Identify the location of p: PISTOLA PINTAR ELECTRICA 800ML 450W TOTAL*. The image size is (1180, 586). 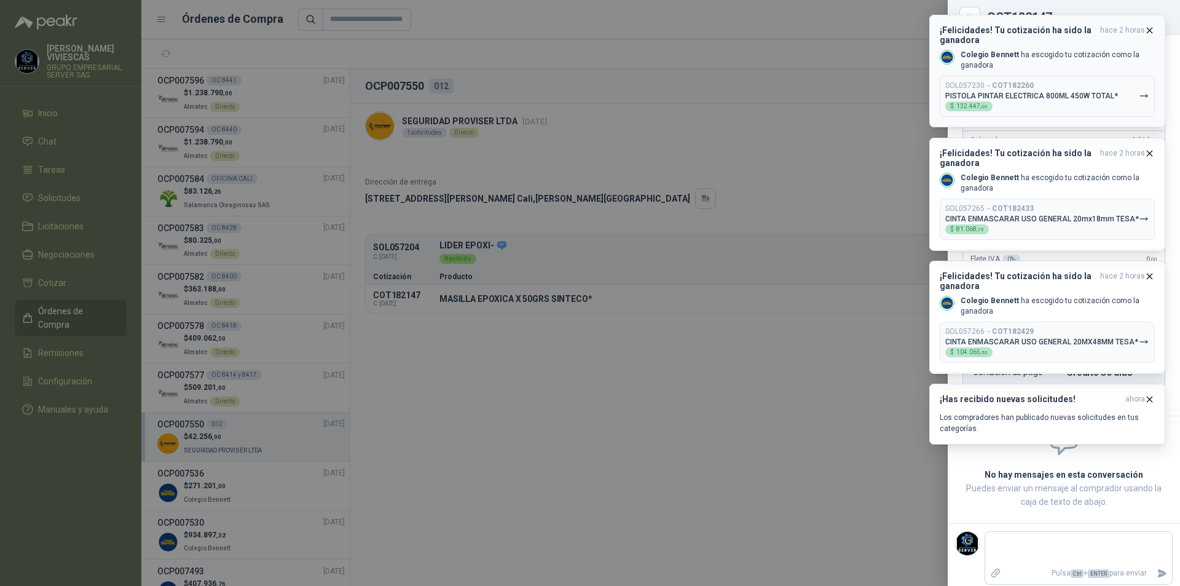
(1032, 96).